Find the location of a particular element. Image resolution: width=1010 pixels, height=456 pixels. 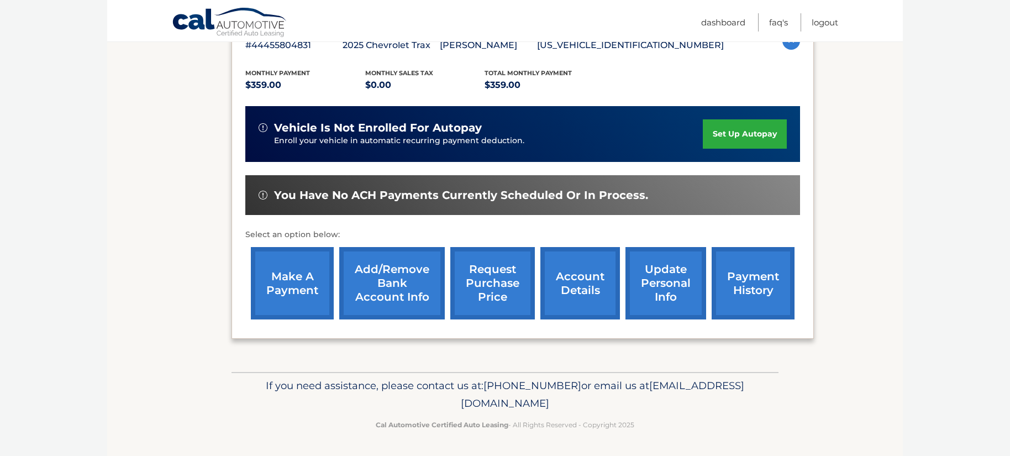

p: 2025 Chevrolet Trax is located at coordinates (391, 45).